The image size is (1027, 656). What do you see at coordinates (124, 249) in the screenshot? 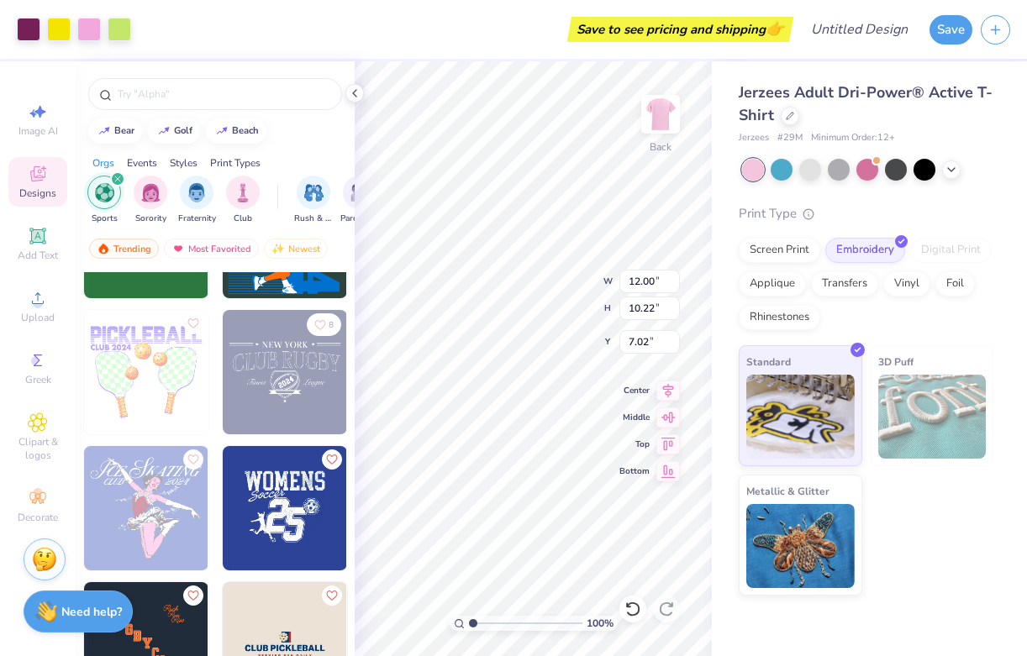
I see `div: Trending` at bounding box center [124, 249].